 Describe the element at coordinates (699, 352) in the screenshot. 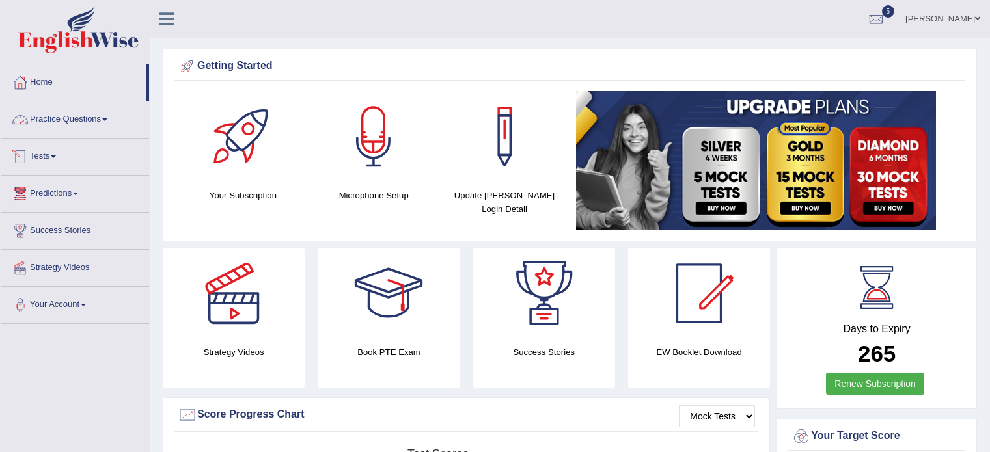

I see `h4: EW Booklet Download` at that location.